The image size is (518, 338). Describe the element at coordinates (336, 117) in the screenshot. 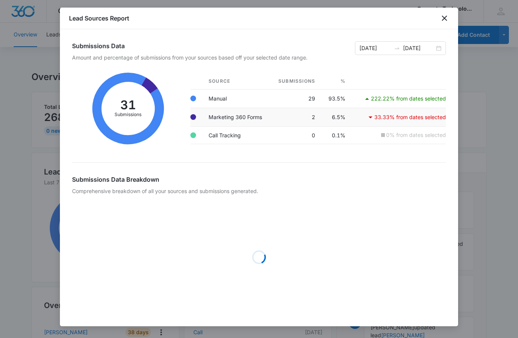

I see `td: 6.5%` at that location.